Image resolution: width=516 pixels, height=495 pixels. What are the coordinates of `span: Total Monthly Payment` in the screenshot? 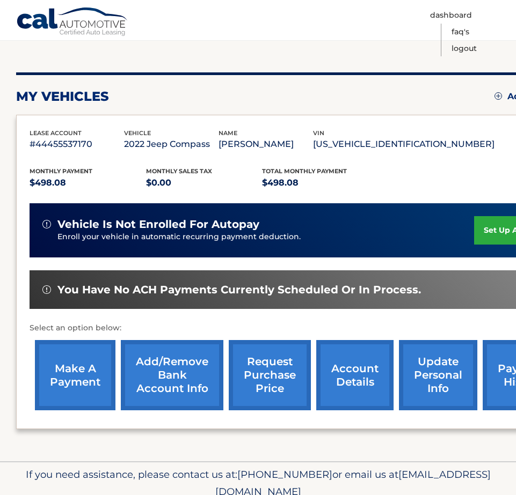 It's located at (304, 171).